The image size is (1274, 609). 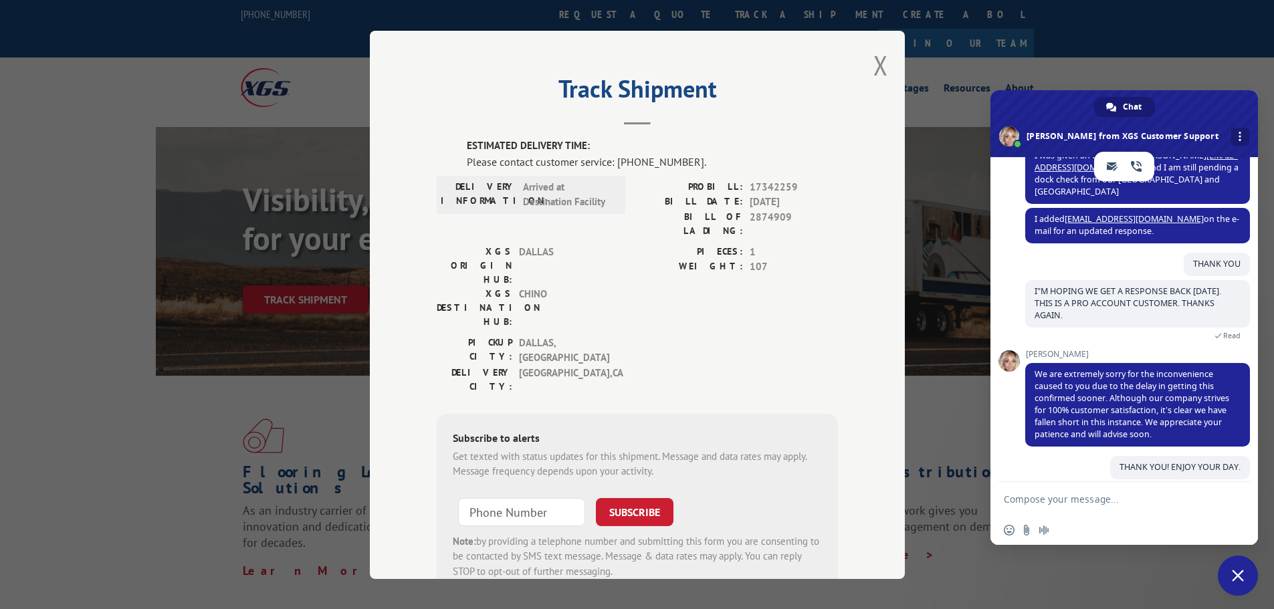 What do you see at coordinates (474, 265) in the screenshot?
I see `label: XGS ORIGIN HUB:` at bounding box center [474, 265].